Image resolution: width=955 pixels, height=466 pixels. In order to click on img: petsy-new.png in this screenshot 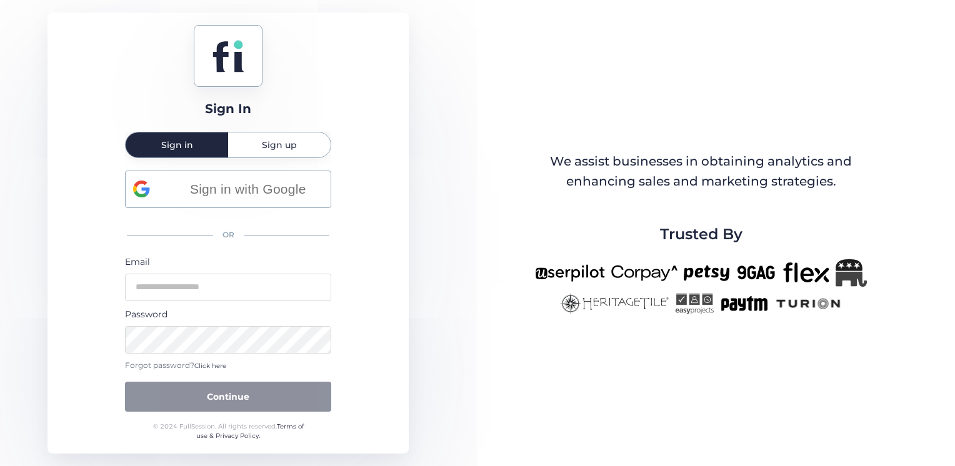, I will do `click(706, 273)`.